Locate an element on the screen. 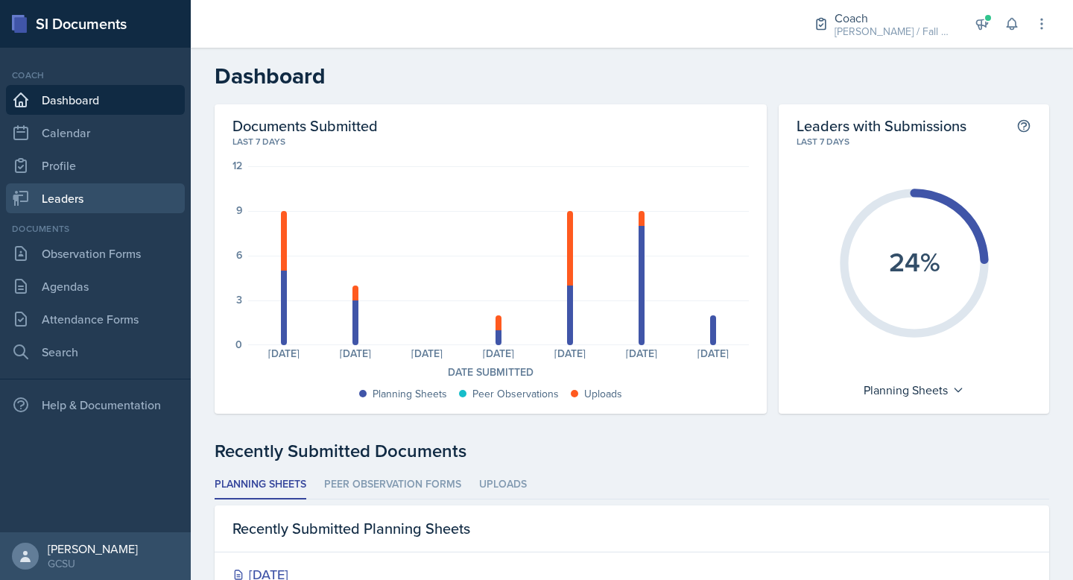 The image size is (1073, 580). div: 9 is located at coordinates (239, 210).